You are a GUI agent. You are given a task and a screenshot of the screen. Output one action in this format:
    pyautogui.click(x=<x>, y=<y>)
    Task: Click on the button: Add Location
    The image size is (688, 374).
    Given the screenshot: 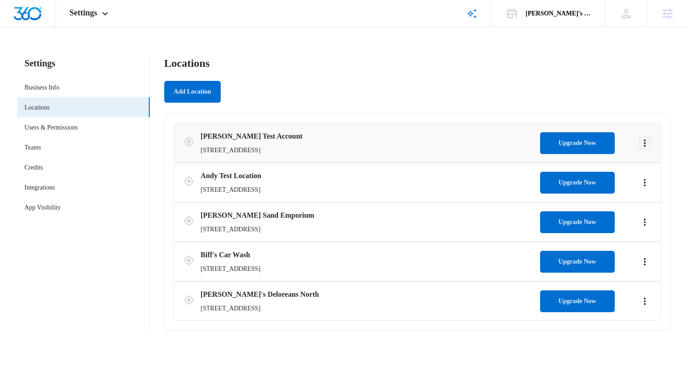 What is the action you would take?
    pyautogui.click(x=192, y=92)
    